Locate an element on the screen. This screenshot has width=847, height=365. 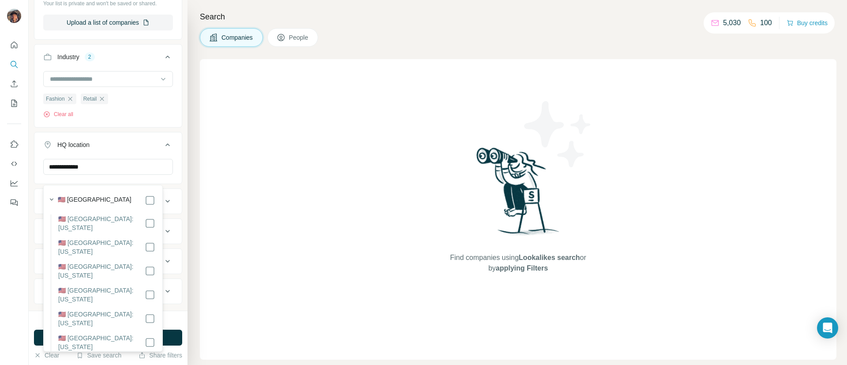
button: Upload a list of companies is located at coordinates (108, 22).